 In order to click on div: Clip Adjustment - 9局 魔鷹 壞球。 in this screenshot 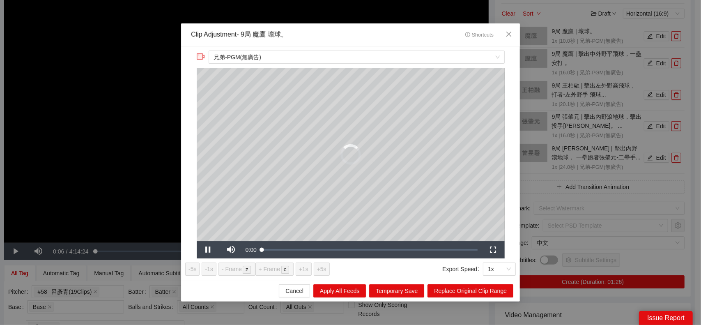, I will do `click(239, 35)`.